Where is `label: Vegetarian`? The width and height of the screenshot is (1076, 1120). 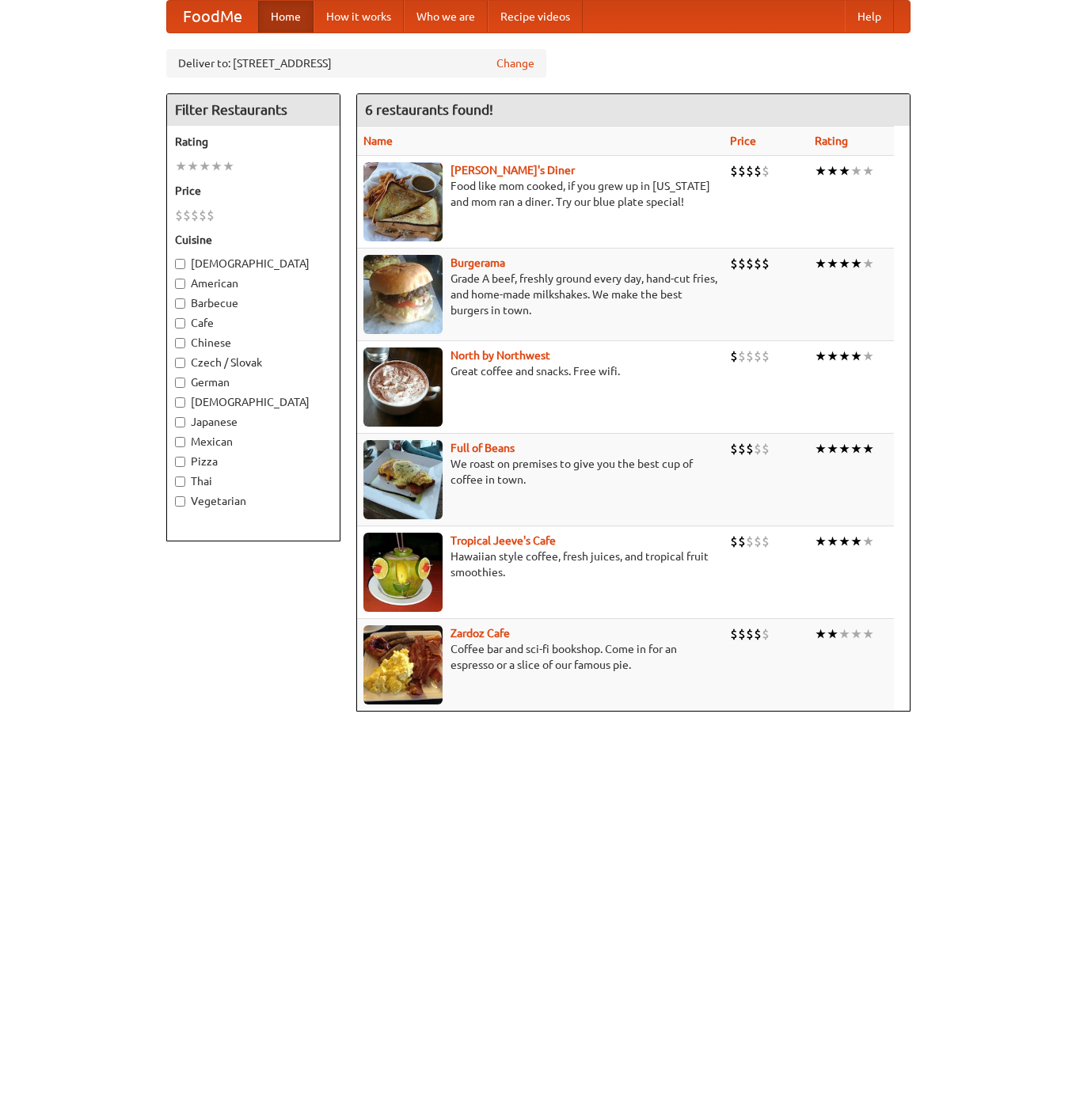 label: Vegetarian is located at coordinates (254, 501).